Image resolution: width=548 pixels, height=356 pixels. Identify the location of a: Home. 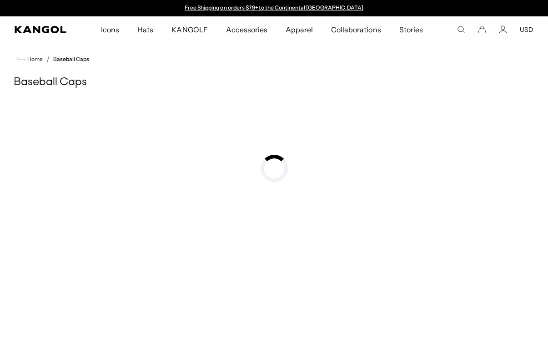
(30, 59).